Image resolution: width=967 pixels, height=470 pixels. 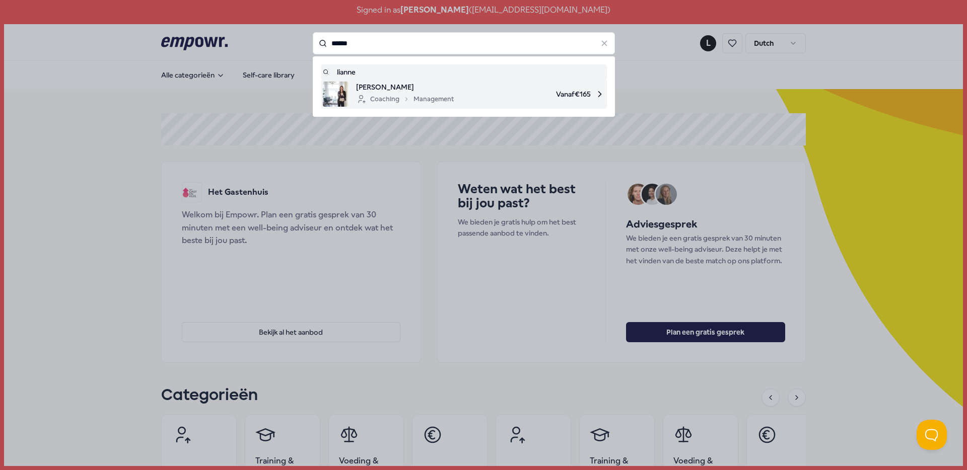 I want to click on img: product image, so click(x=335, y=94).